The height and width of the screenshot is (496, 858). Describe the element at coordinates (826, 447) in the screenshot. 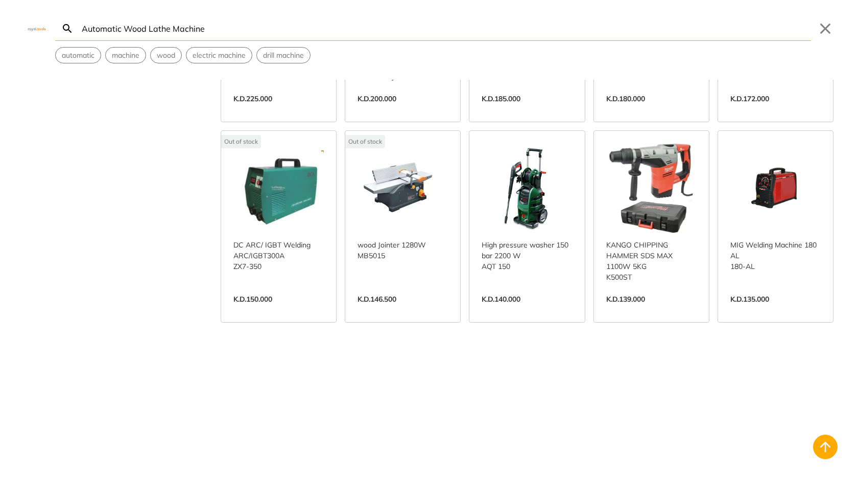

I see `button: Back to top` at that location.